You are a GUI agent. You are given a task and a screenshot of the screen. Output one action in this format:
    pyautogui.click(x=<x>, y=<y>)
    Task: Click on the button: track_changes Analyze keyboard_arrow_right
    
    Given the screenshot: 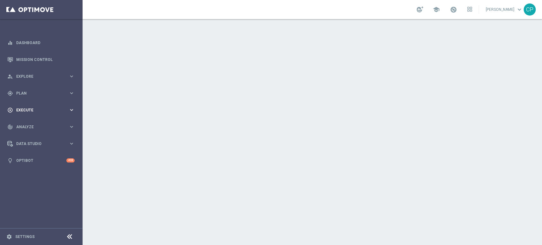 What is the action you would take?
    pyautogui.click(x=41, y=127)
    